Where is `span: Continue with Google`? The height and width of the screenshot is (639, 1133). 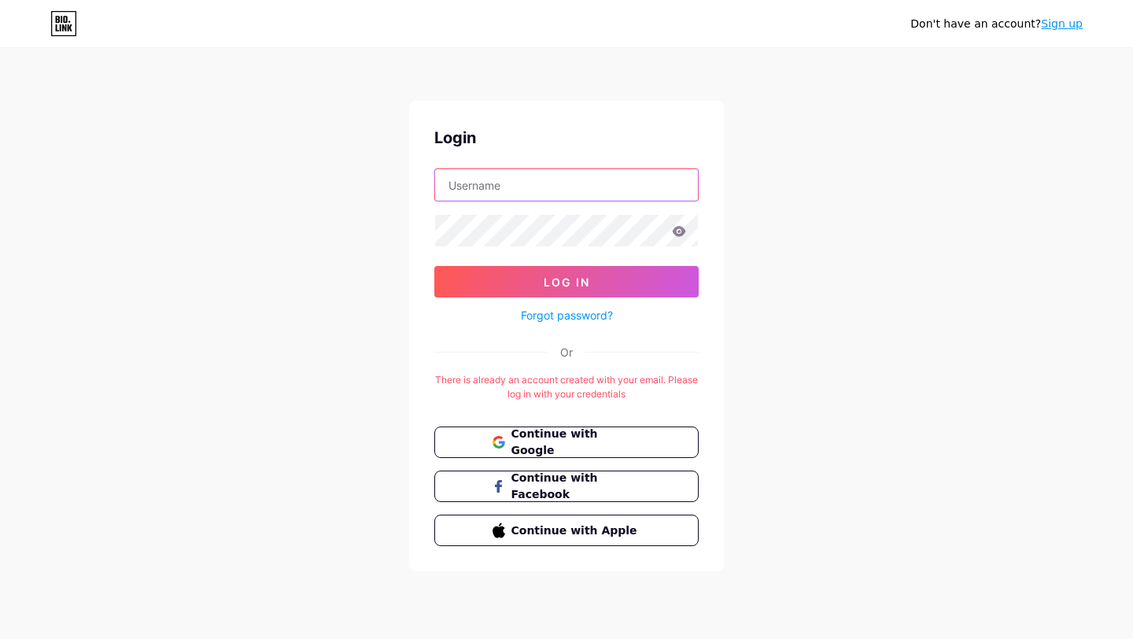
span: Continue with Google is located at coordinates (576, 442).